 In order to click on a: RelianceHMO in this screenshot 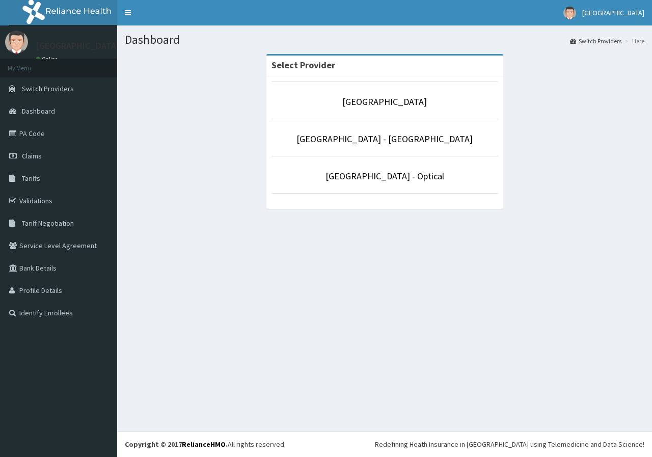, I will do `click(204, 444)`.